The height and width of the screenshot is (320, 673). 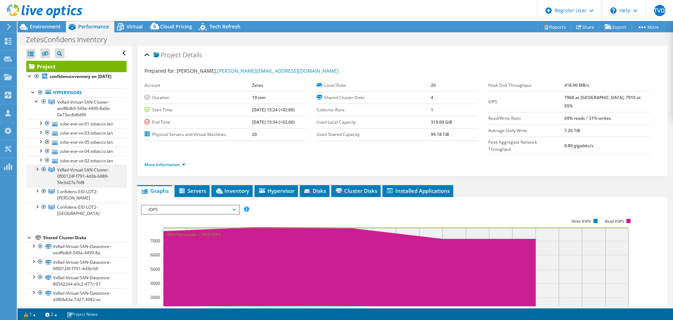 I want to click on a: zsbe-eve-vx-05.tobacco.lan, so click(x=76, y=142).